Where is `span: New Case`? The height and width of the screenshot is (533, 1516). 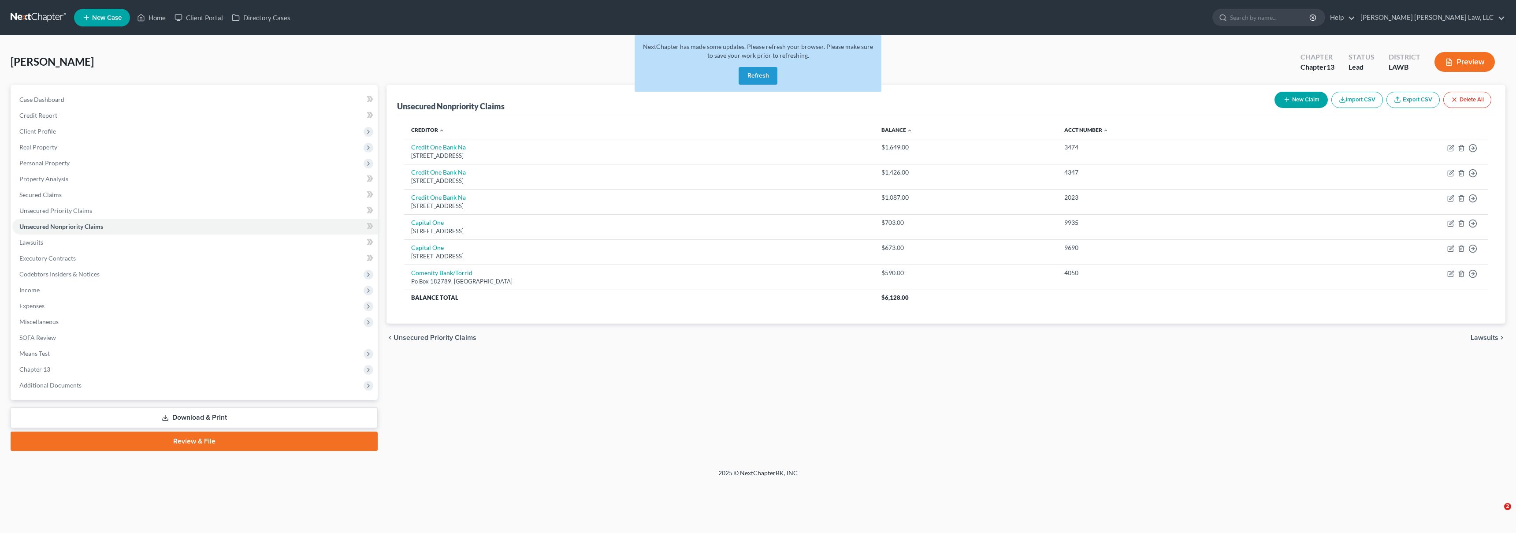 span: New Case is located at coordinates (107, 18).